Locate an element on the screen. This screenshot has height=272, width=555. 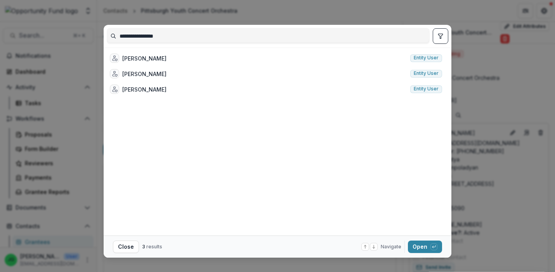
span: 3 is located at coordinates (144, 247).